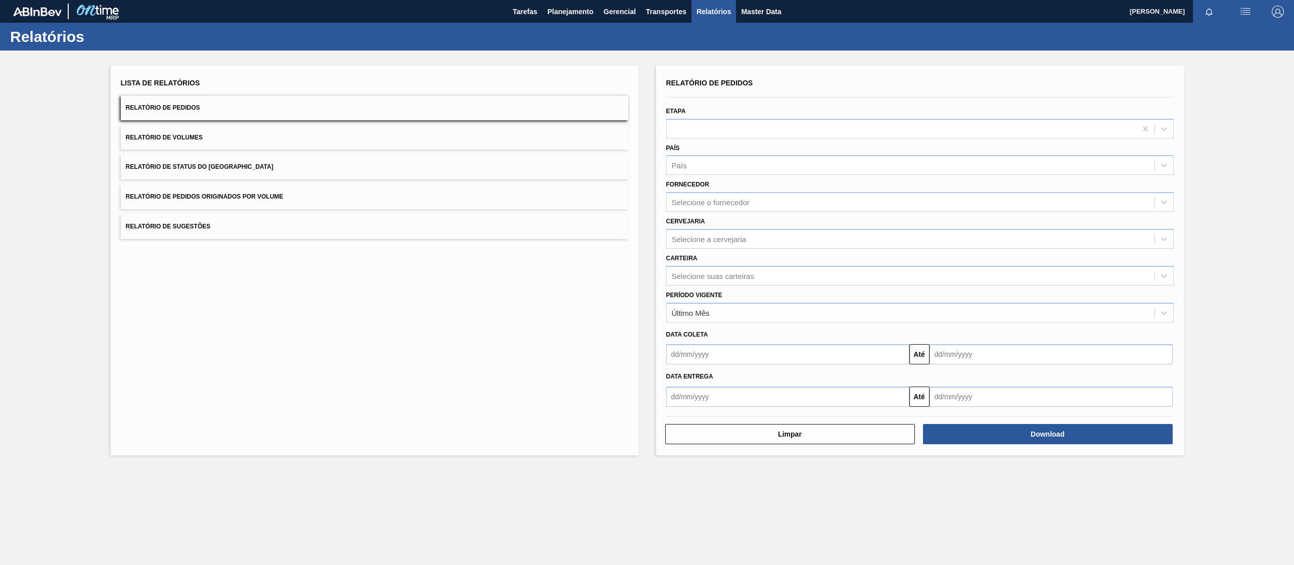 The height and width of the screenshot is (565, 1294). I want to click on span: Data coleta, so click(687, 335).